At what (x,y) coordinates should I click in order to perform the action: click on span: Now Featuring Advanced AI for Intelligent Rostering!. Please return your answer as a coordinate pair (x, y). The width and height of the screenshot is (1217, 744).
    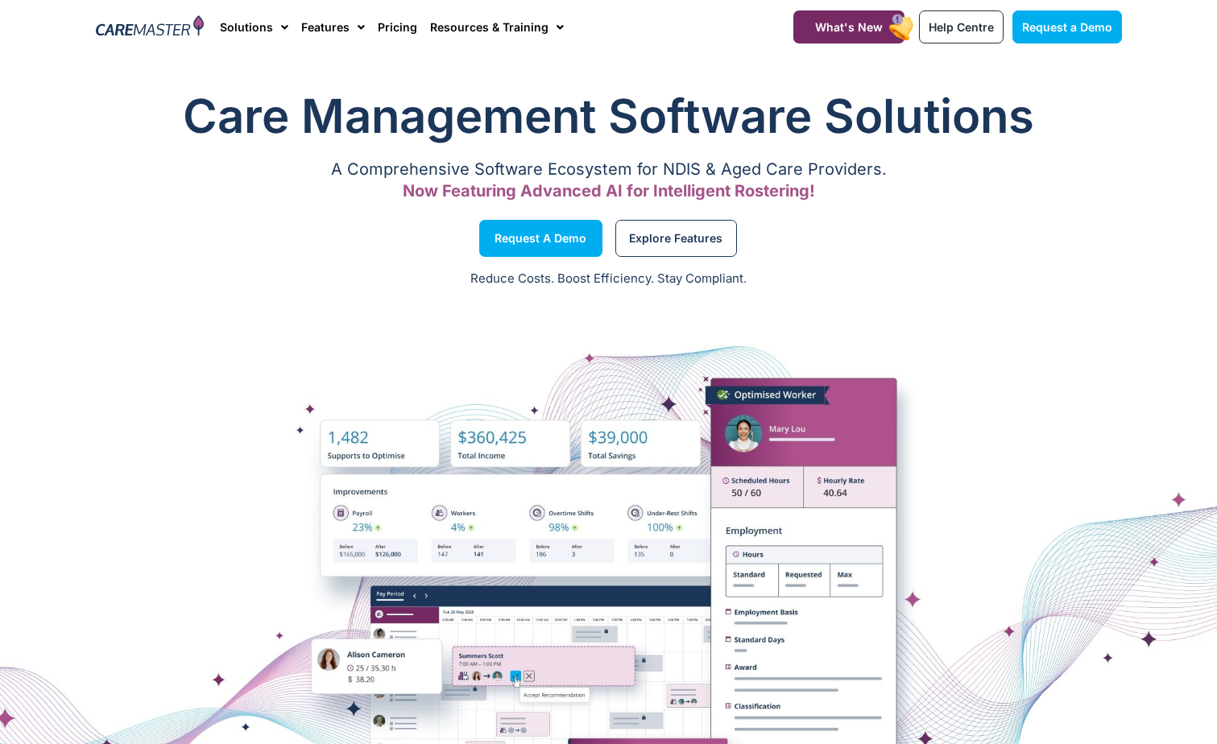
    Looking at the image, I should click on (609, 191).